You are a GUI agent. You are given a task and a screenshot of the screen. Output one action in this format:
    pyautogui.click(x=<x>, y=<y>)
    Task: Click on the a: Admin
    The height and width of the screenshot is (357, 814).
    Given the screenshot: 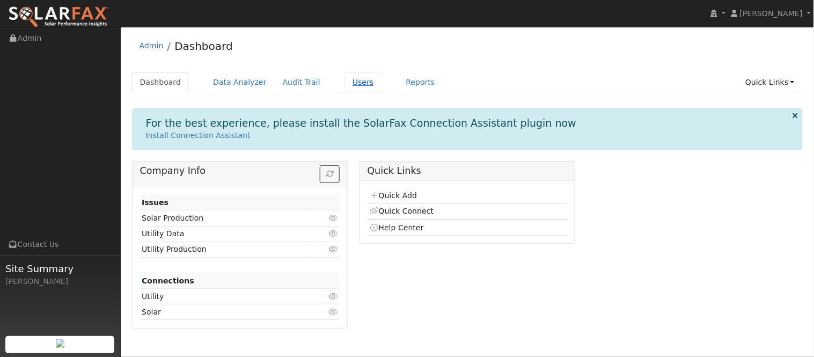 What is the action you would take?
    pyautogui.click(x=151, y=46)
    